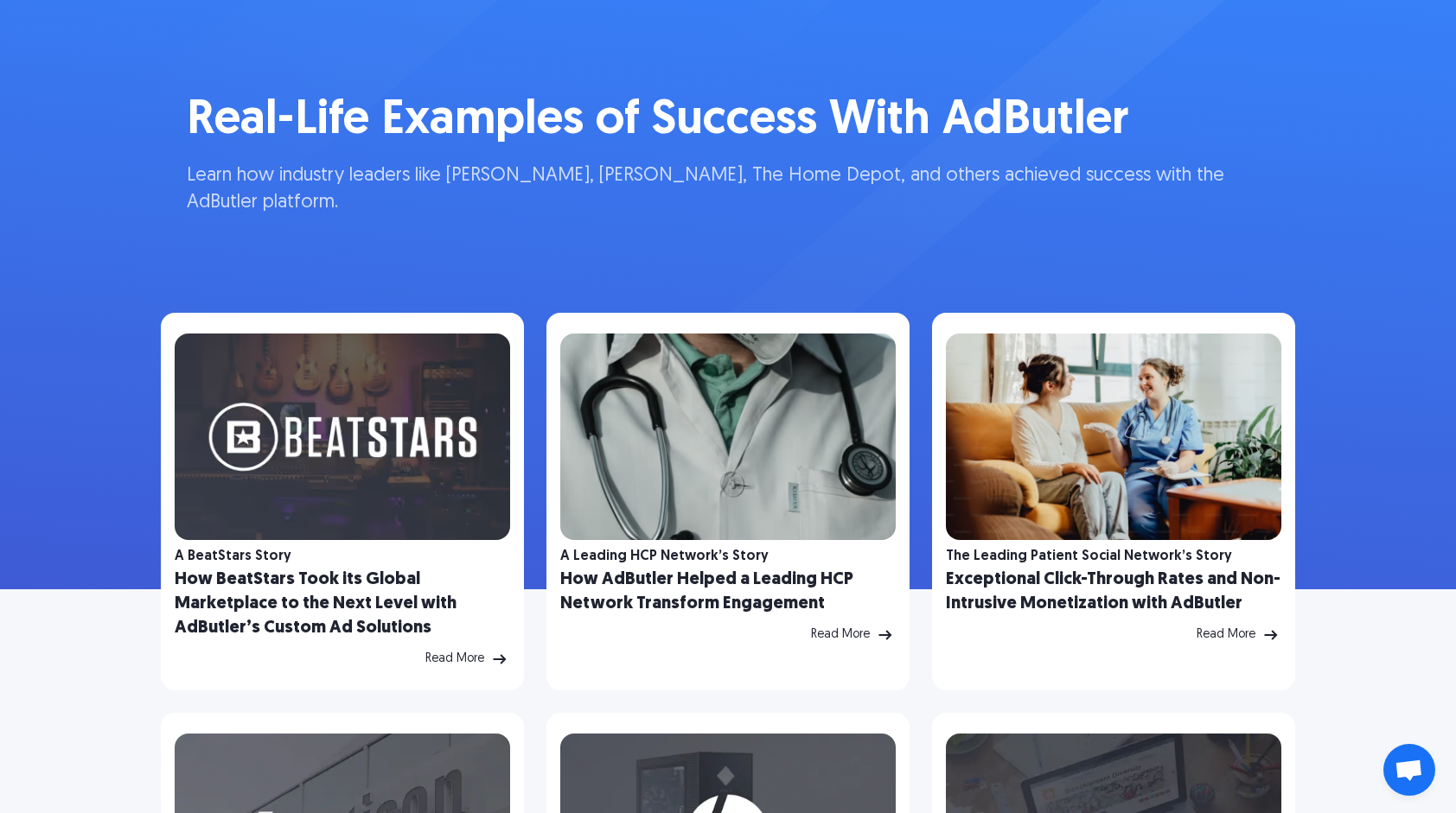  Describe the element at coordinates (1114, 592) in the screenshot. I see `h2: Exceptional Click-Through Rates and Non-Intrusive Monetization with AdButler` at that location.